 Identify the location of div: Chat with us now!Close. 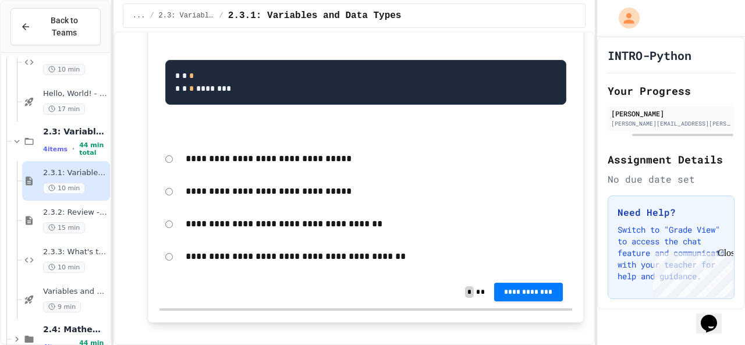
(42, 39).